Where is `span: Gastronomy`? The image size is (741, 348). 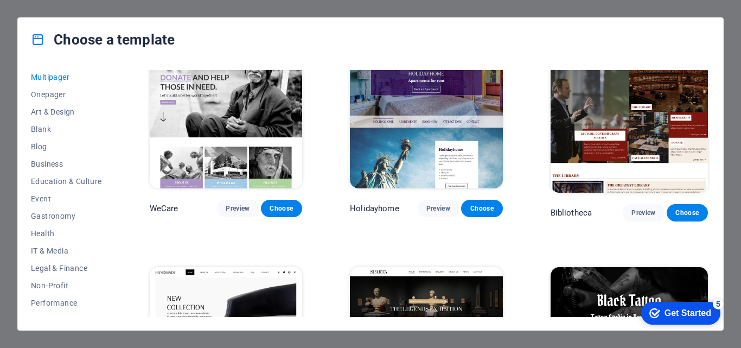
span: Gastronomy is located at coordinates (66, 216).